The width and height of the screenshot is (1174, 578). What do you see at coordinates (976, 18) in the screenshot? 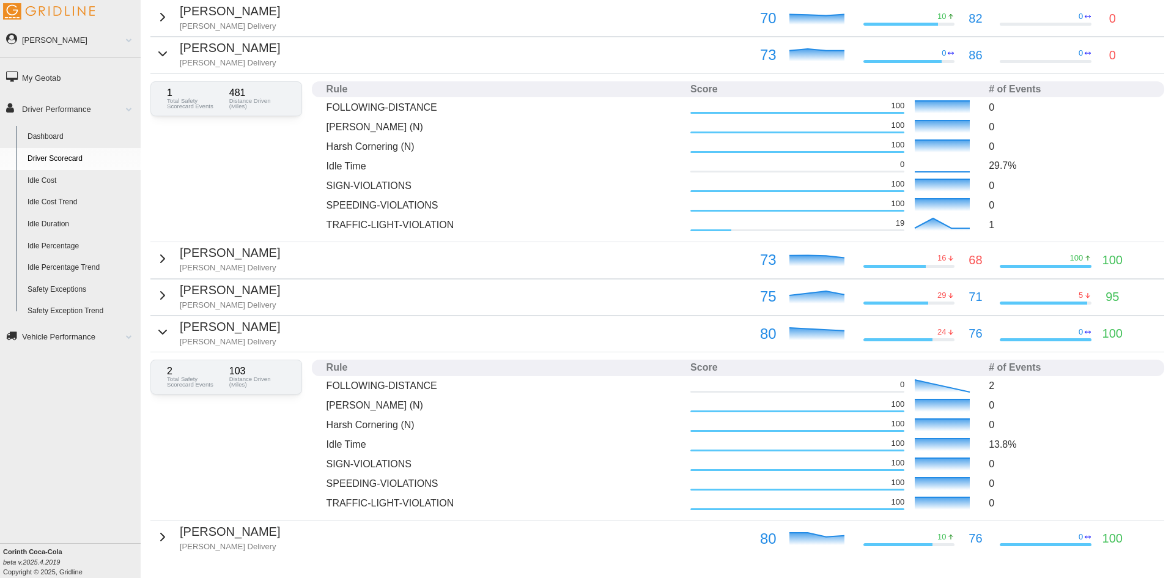
I see `p: 82` at bounding box center [976, 18].